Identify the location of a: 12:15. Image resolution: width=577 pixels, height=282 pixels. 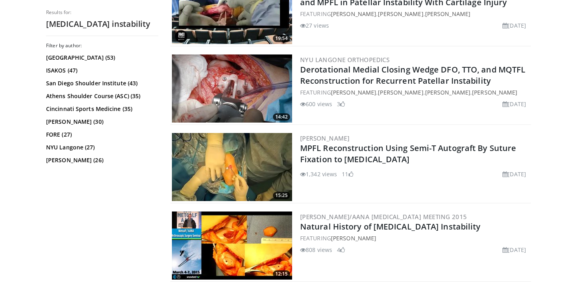
(232, 246).